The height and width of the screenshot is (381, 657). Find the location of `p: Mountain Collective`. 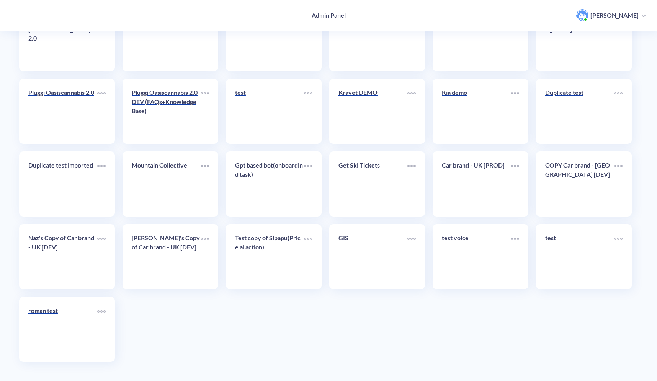

p: Mountain Collective is located at coordinates (166, 165).